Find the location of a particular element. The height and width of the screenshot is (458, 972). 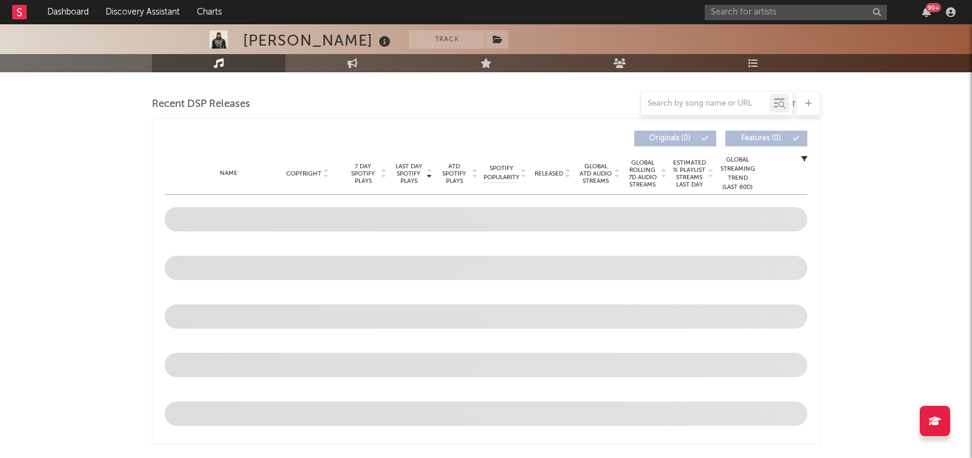

span: Spotify Popularity is located at coordinates (501, 173).